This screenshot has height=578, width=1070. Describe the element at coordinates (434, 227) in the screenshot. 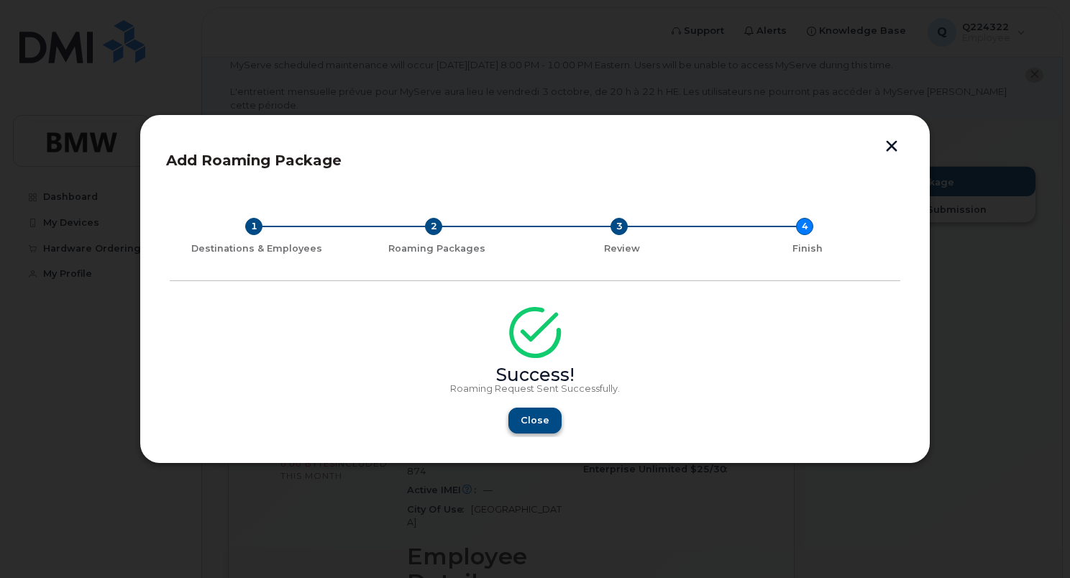

I see `div: 2` at that location.